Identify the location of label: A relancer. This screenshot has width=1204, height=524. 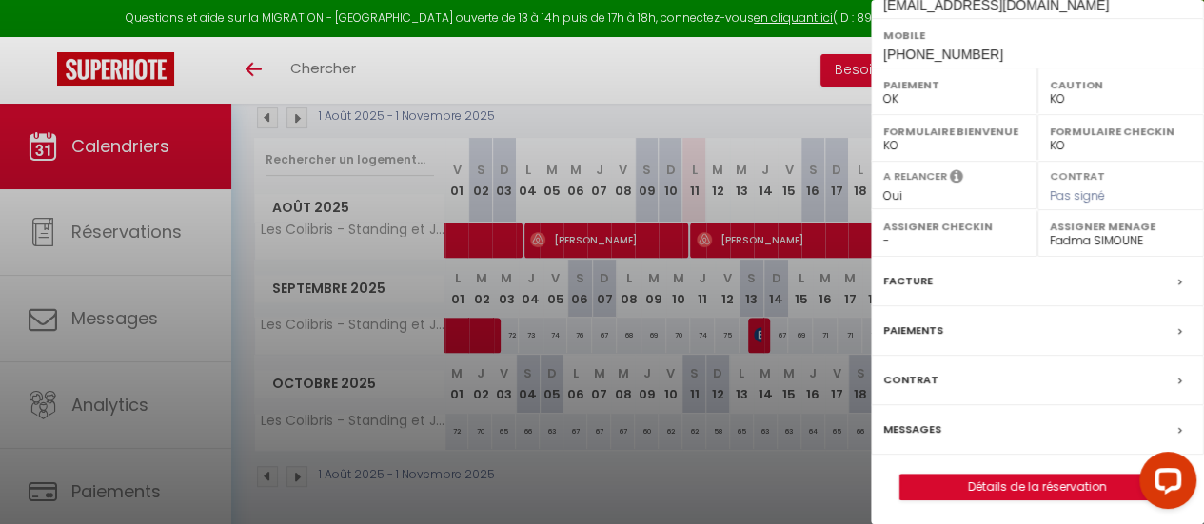
(915, 176).